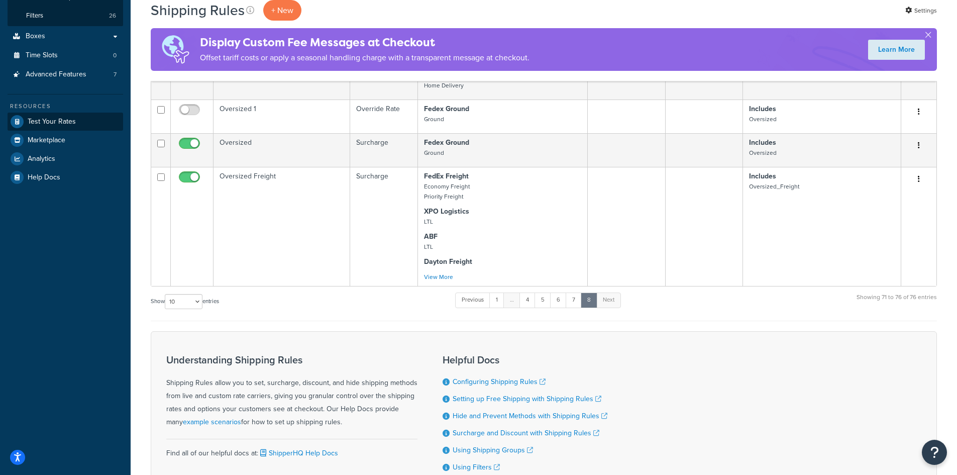  Describe the element at coordinates (183, 301) in the screenshot. I see `select: Showentries` at that location.